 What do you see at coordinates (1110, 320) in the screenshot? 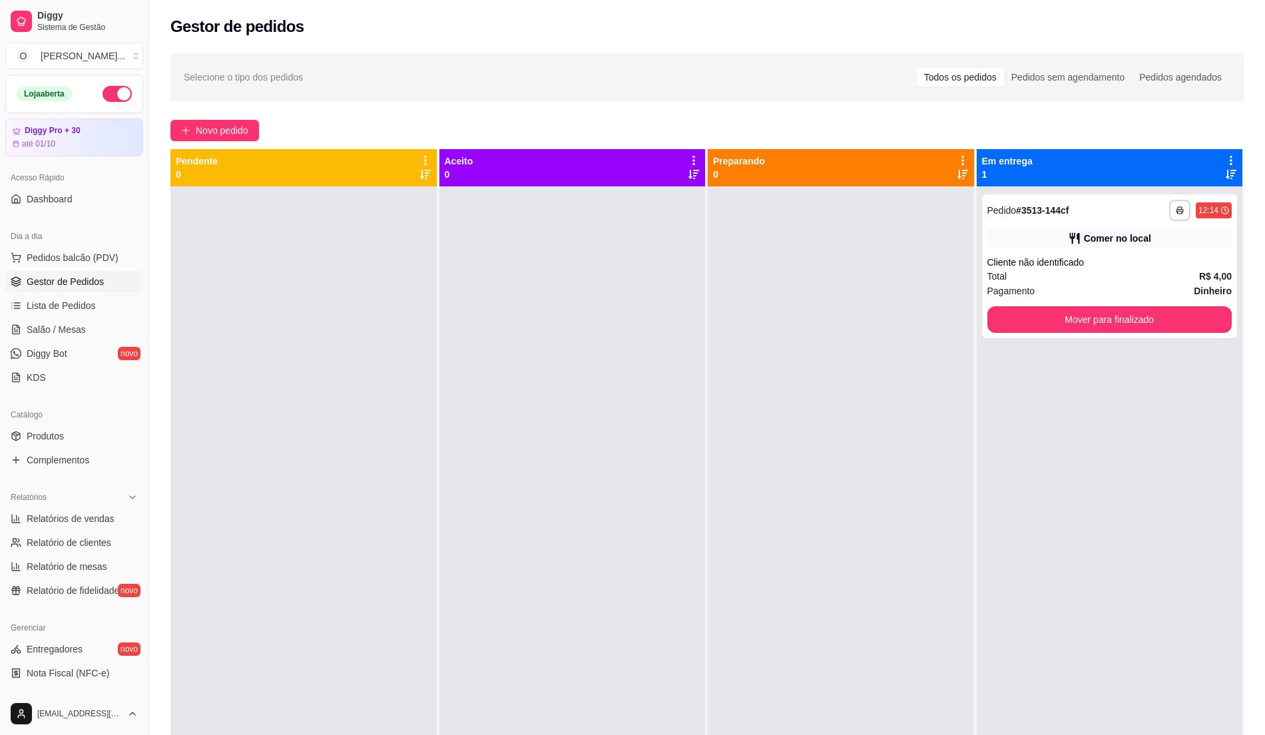
I see `button: Mover para finalizado` at bounding box center [1110, 320].